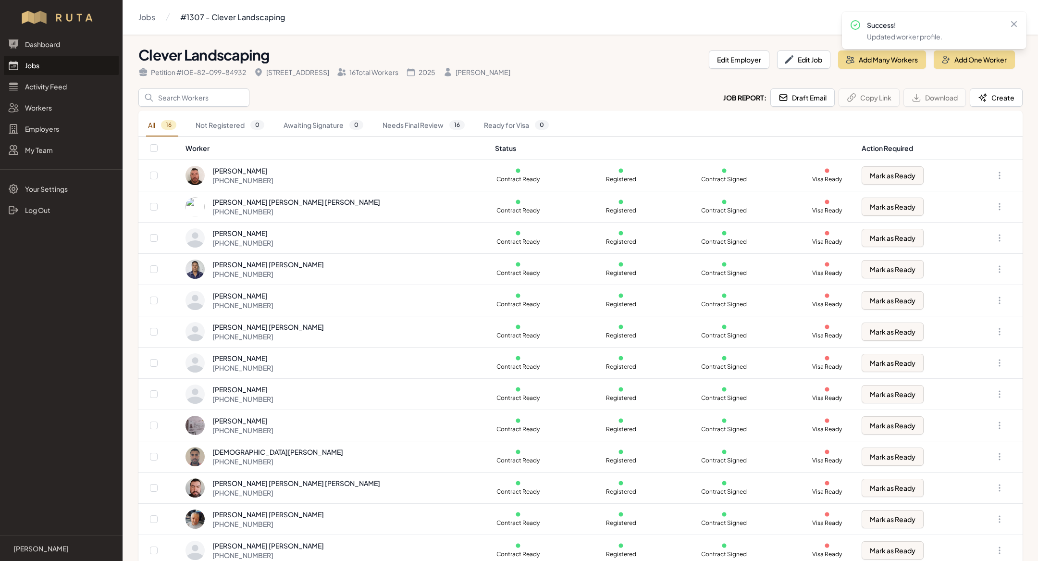 The height and width of the screenshot is (561, 1038). I want to click on div: Petition # IOE-82-099-84932, so click(192, 72).